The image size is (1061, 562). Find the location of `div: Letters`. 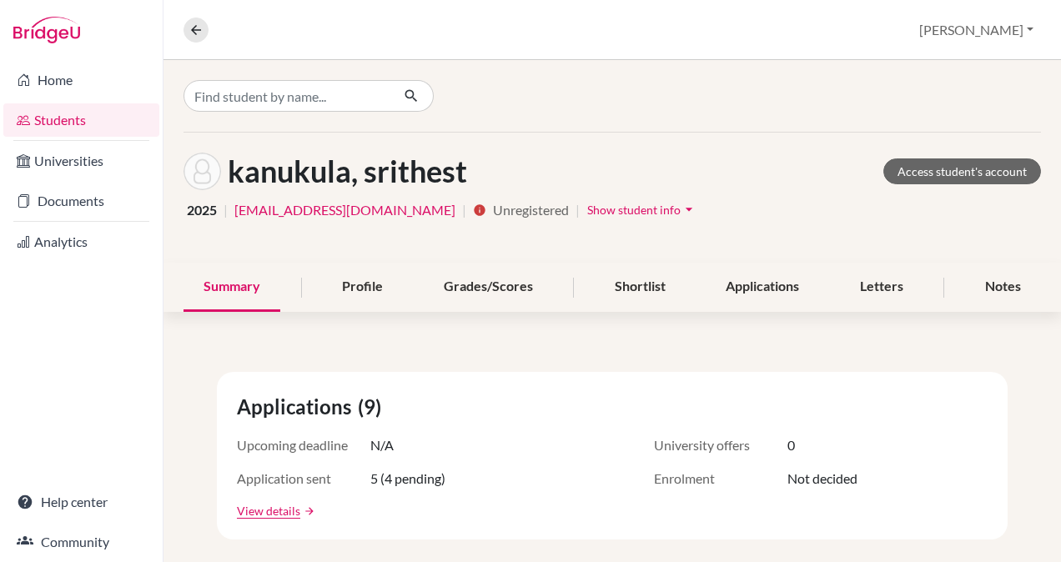

div: Letters is located at coordinates (882, 287).